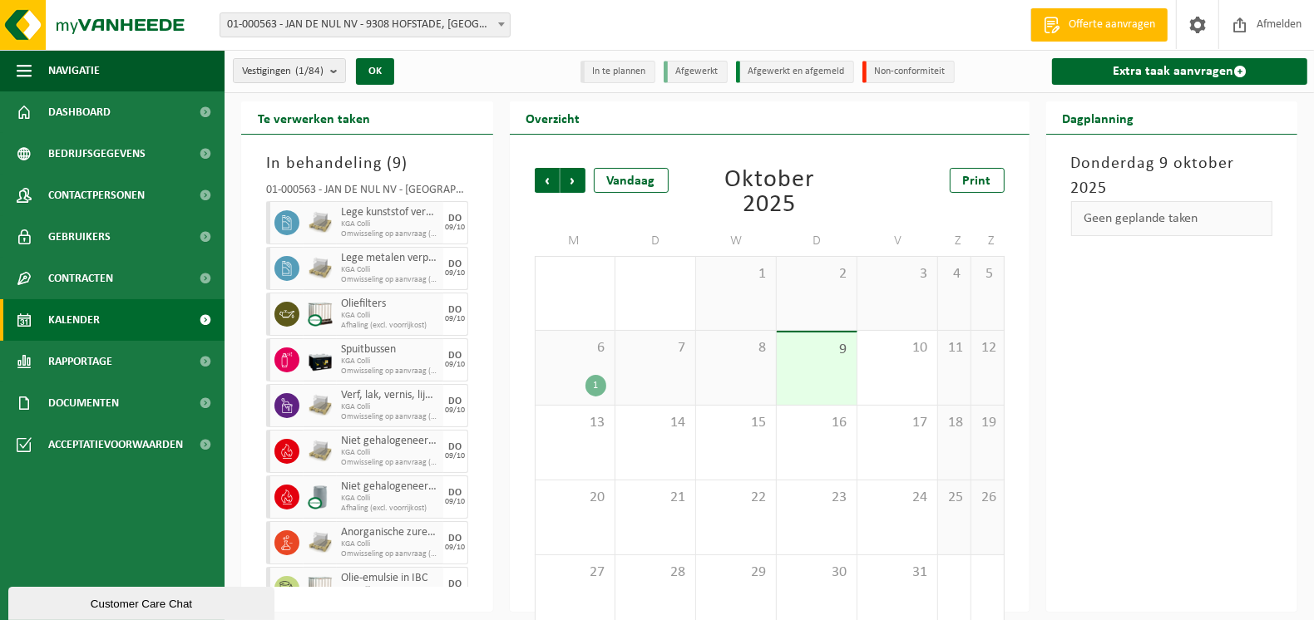 This screenshot has width=1314, height=620. Describe the element at coordinates (116, 445) in the screenshot. I see `span: Acceptatievoorwaarden` at that location.